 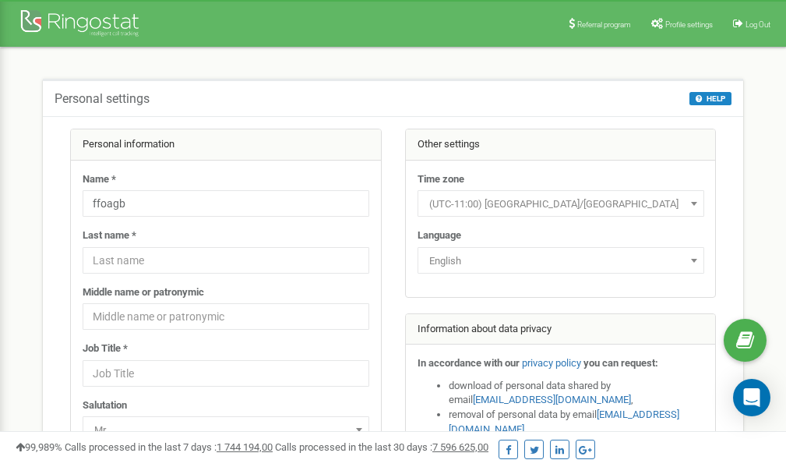 What do you see at coordinates (104, 405) in the screenshot?
I see `label: Salutation` at bounding box center [104, 405].